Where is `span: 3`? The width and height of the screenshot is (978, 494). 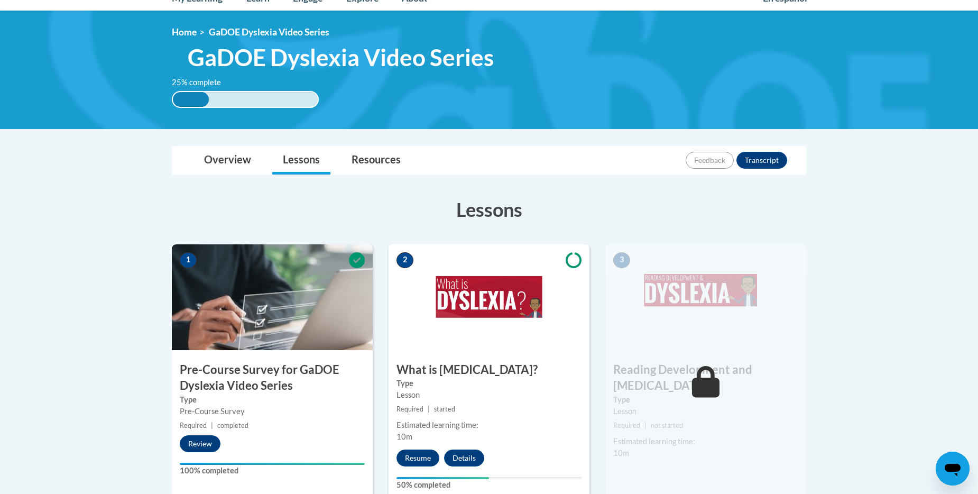 span: 3 is located at coordinates (622, 260).